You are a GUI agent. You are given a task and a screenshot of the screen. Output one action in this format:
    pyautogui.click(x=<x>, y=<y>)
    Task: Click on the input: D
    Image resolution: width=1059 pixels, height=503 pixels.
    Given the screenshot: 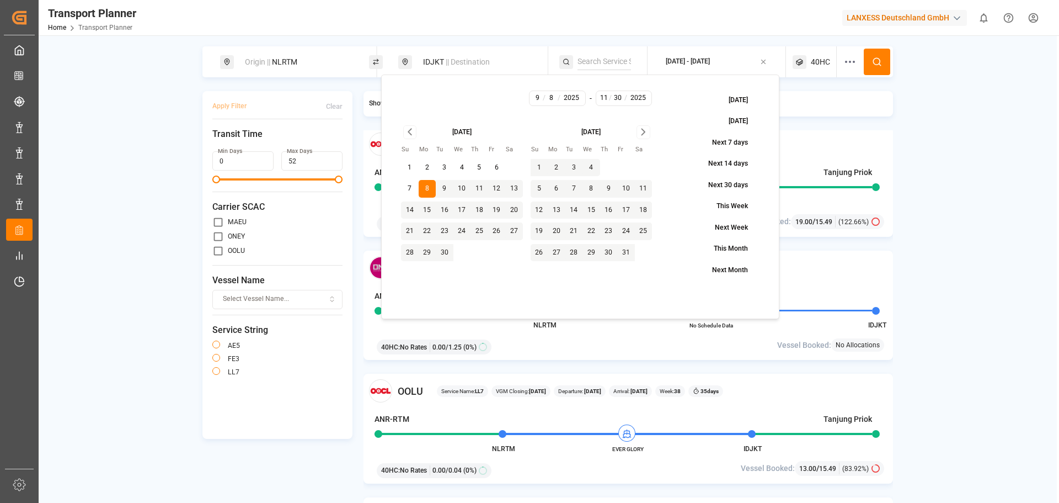 What is the action you would take?
    pyautogui.click(x=618, y=98)
    